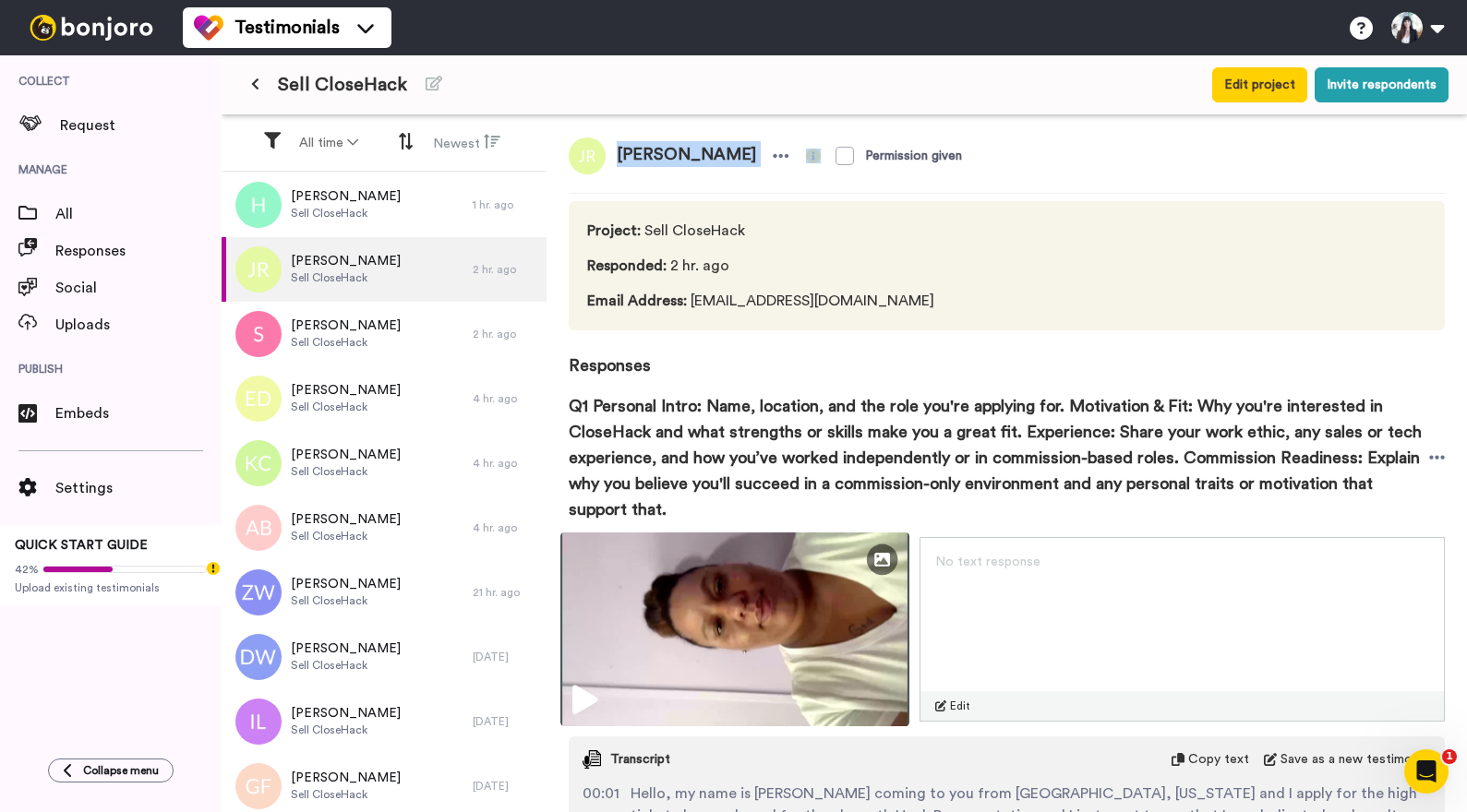  Describe the element at coordinates (913, 156) in the screenshot. I see `div: Permission given` at that location.